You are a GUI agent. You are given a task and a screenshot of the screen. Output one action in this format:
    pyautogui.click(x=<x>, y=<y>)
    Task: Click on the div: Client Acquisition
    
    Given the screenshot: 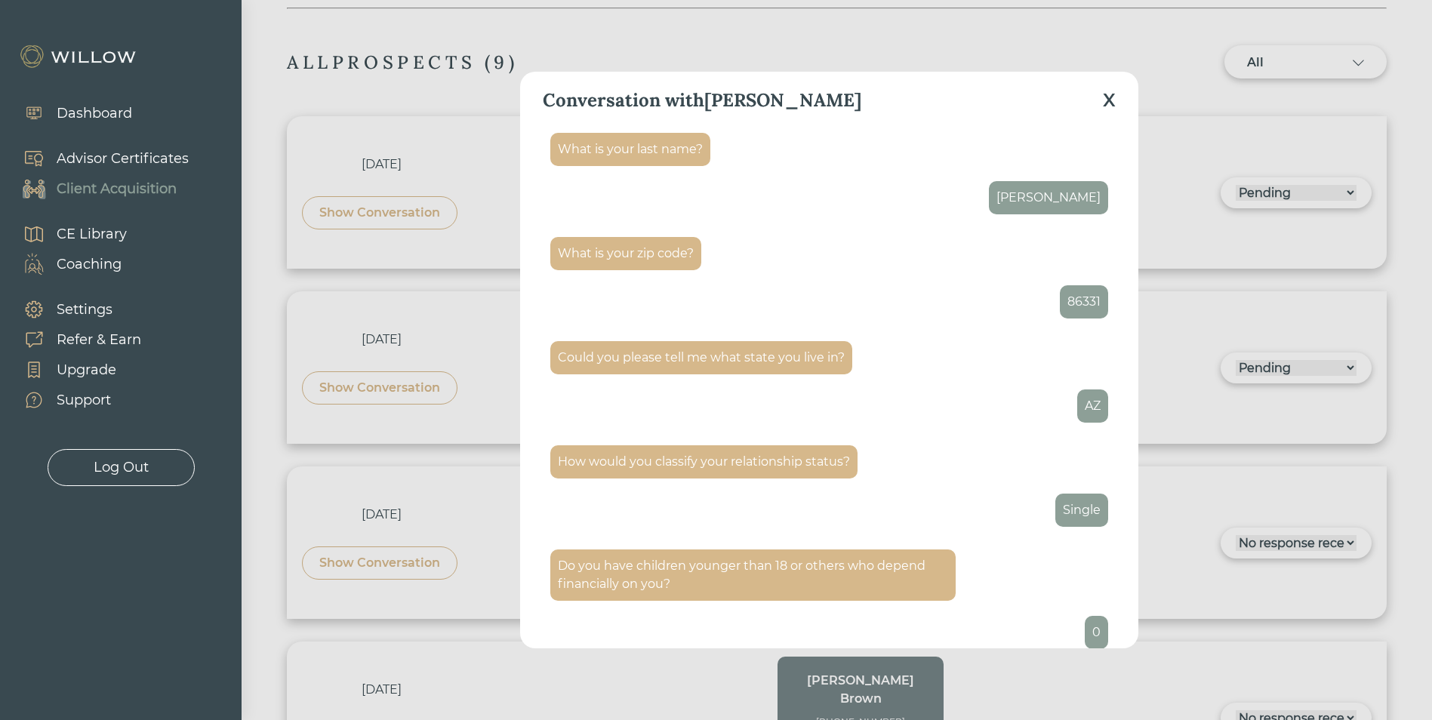 What is the action you would take?
    pyautogui.click(x=116, y=189)
    